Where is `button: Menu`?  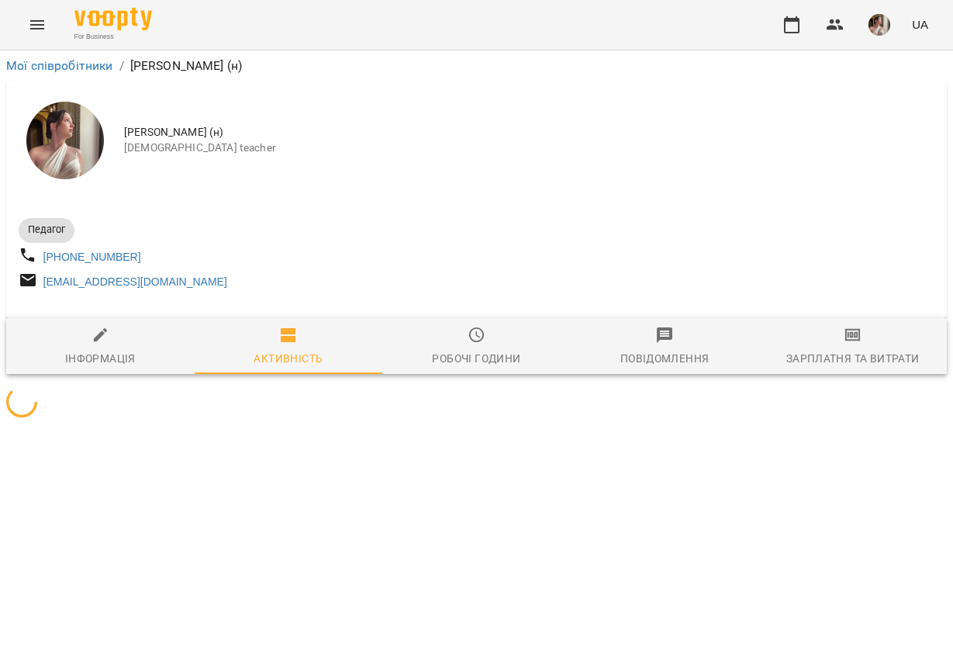 button: Menu is located at coordinates (37, 25).